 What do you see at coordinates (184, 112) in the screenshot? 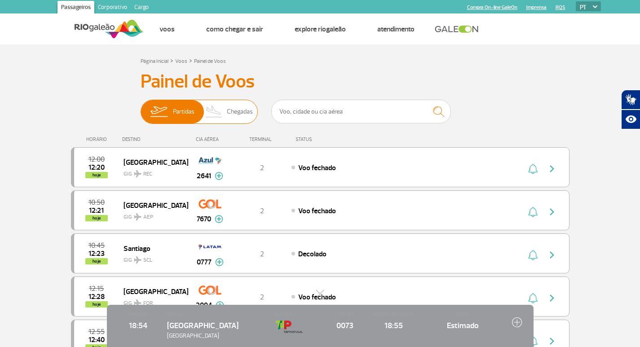
I see `span: Partidas` at bounding box center [184, 112].